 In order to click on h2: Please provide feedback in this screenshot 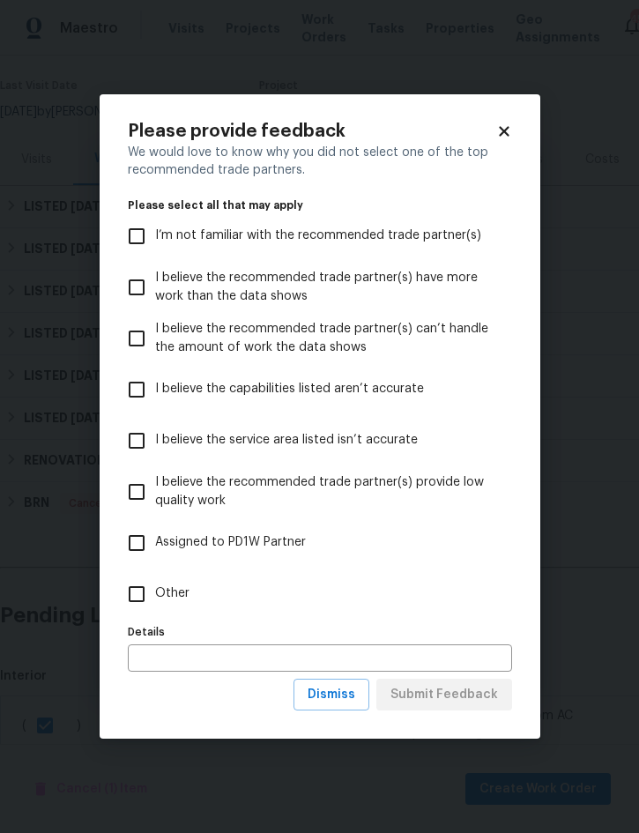, I will do `click(312, 131)`.